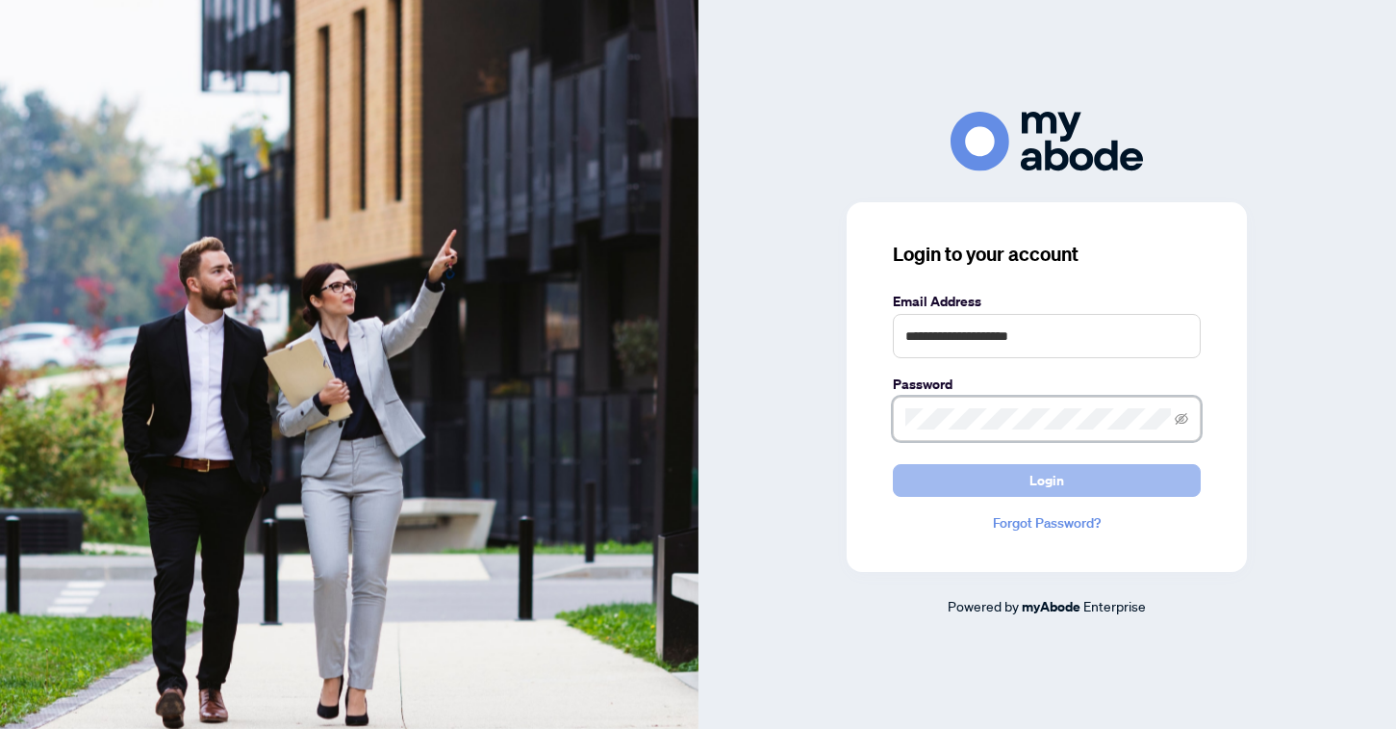 Image resolution: width=1396 pixels, height=729 pixels. Describe the element at coordinates (1047, 301) in the screenshot. I see `label: Email Address` at that location.